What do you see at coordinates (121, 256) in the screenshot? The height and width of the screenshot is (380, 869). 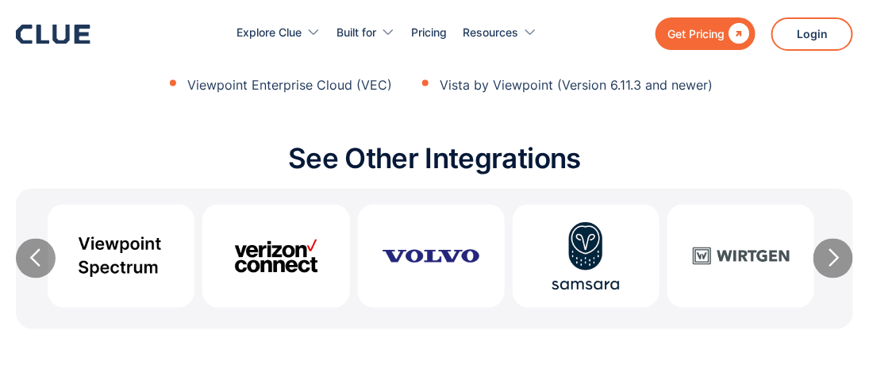 I see `img: viewpoint spectrum` at bounding box center [121, 256].